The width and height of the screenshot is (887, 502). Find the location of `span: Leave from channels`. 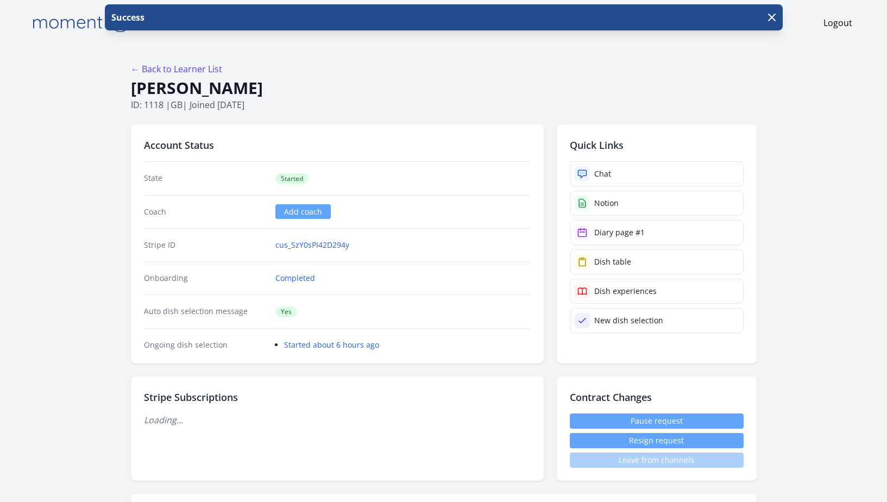

span: Leave from channels is located at coordinates (657, 460).